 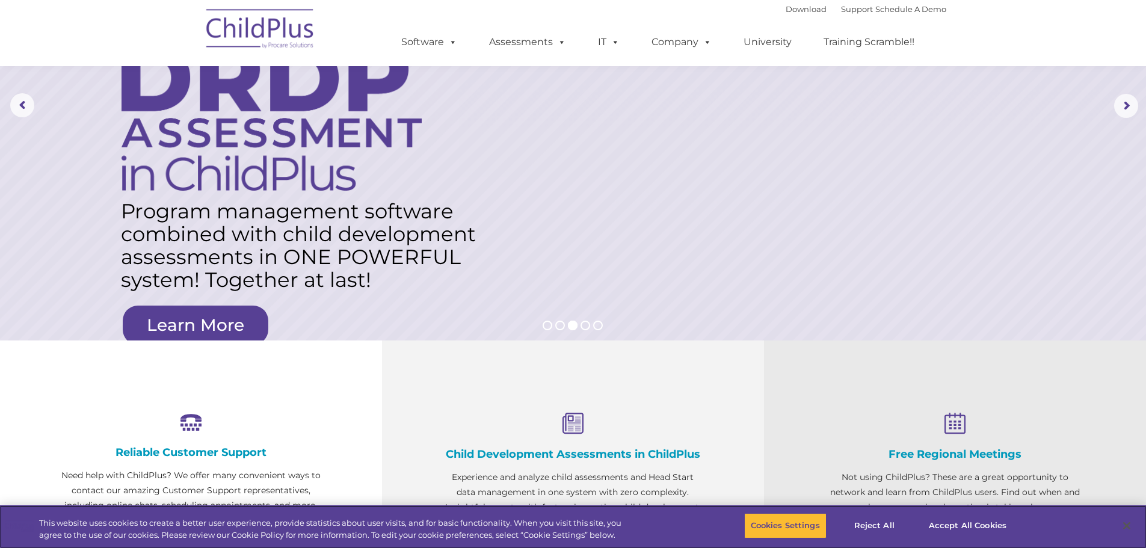 I want to click on a: Assessments, so click(x=527, y=42).